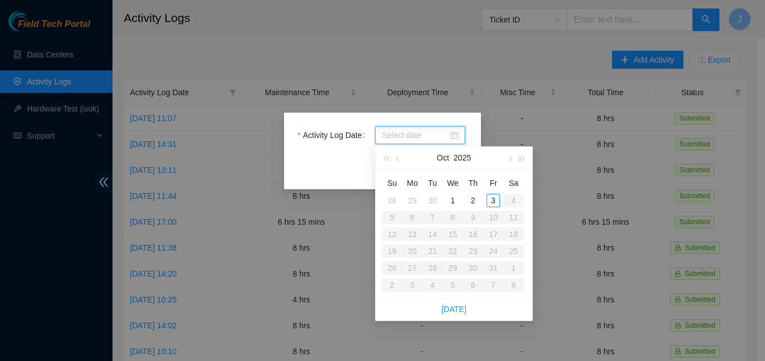 The height and width of the screenshot is (361, 765). Describe the element at coordinates (413, 200) in the screenshot. I see `td: 2025-09-29` at that location.